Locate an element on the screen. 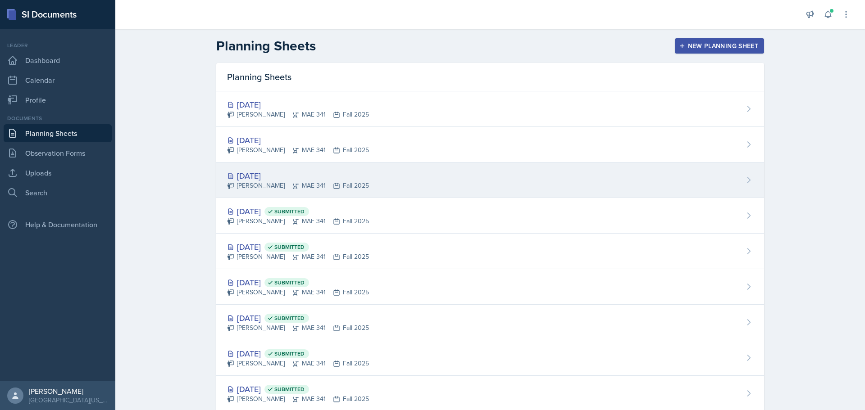  div: Help & Documentation is located at coordinates (58, 225).